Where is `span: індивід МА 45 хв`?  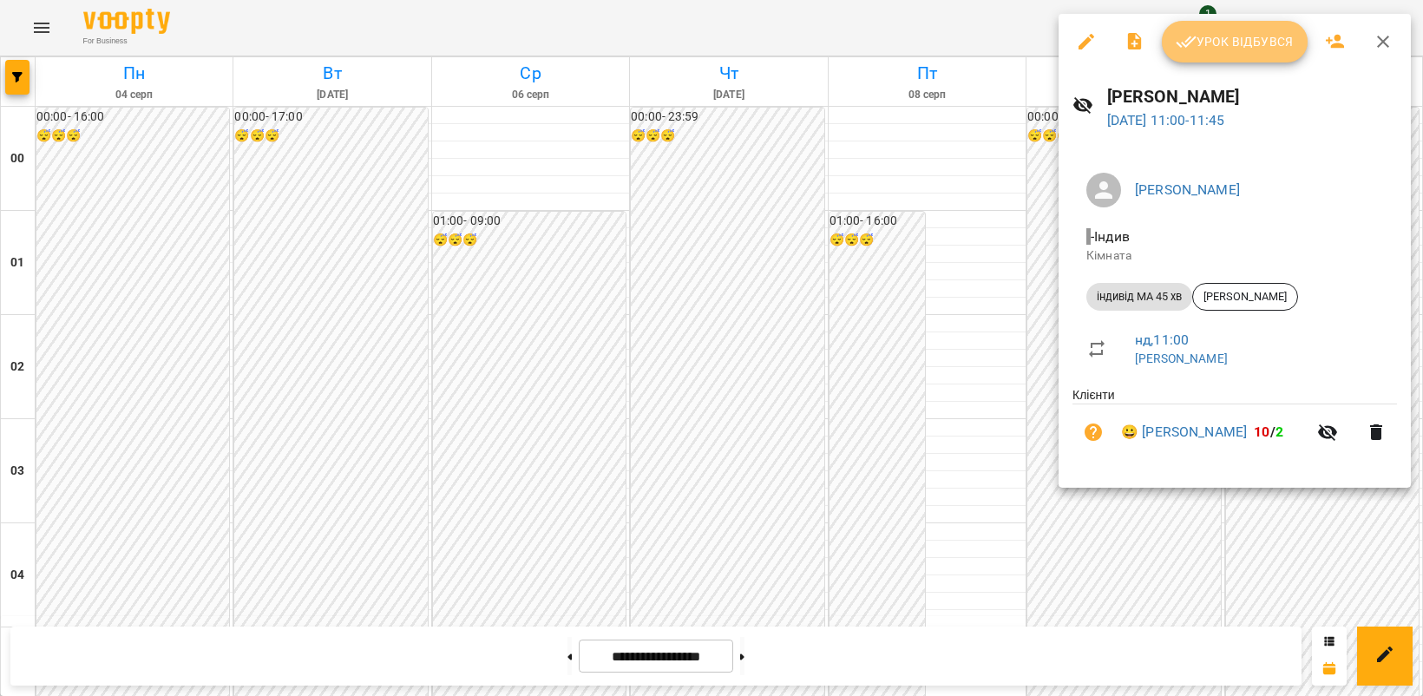
span: індивід МА 45 хв is located at coordinates (1139, 297).